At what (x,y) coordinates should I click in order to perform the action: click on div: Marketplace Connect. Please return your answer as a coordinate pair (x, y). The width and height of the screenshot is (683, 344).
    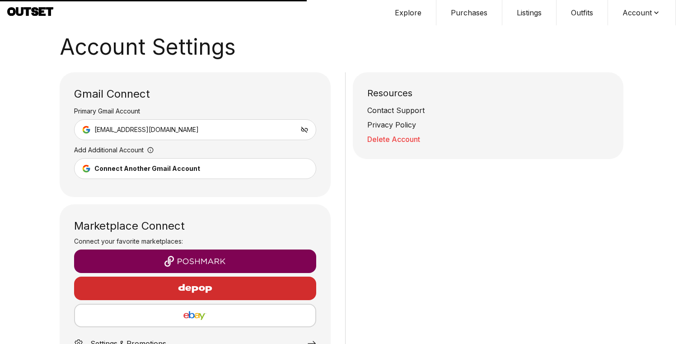
    Looking at the image, I should click on (195, 226).